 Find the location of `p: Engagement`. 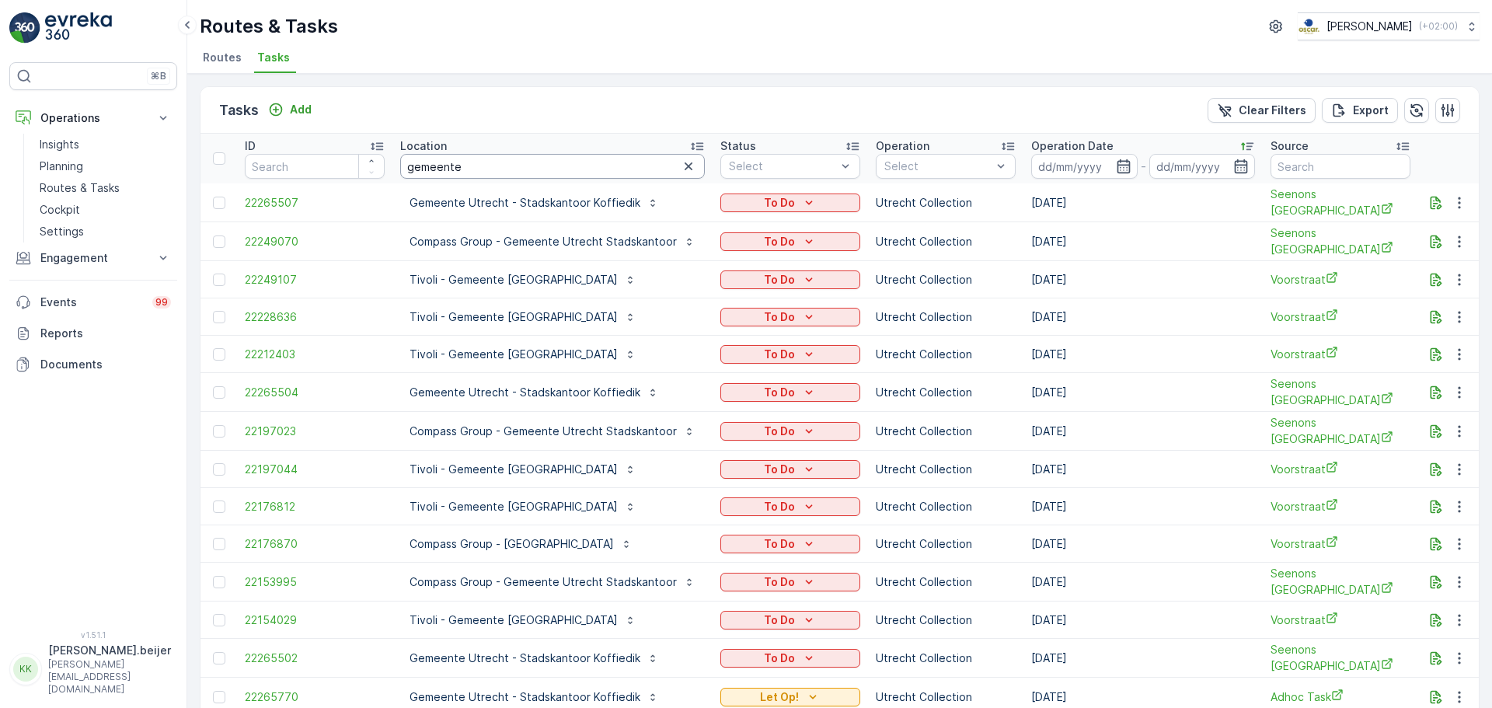

p: Engagement is located at coordinates (93, 258).